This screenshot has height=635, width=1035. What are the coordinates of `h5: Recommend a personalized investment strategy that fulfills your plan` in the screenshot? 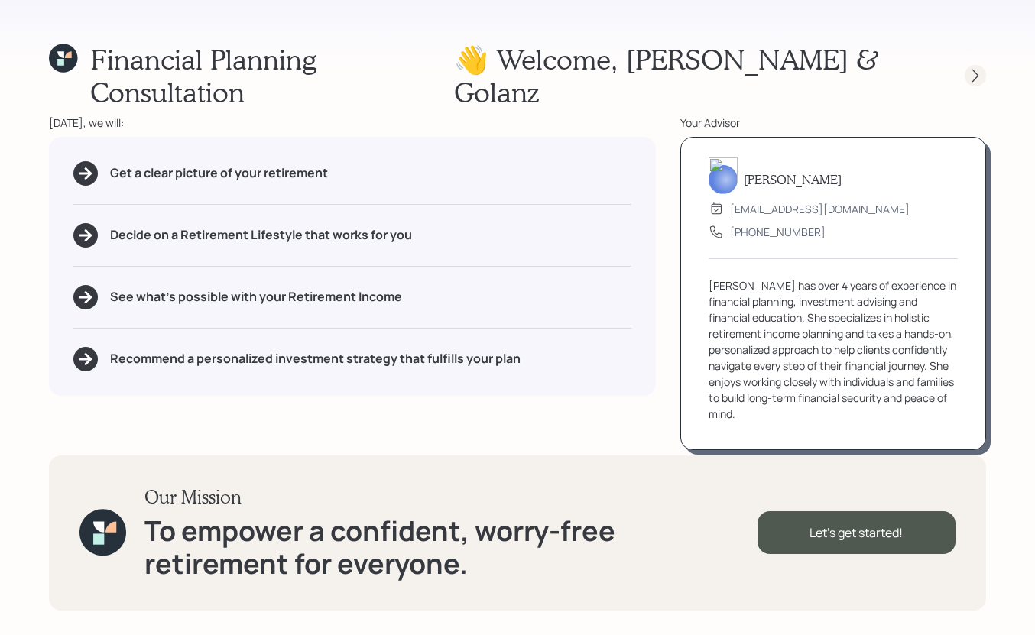 It's located at (315, 358).